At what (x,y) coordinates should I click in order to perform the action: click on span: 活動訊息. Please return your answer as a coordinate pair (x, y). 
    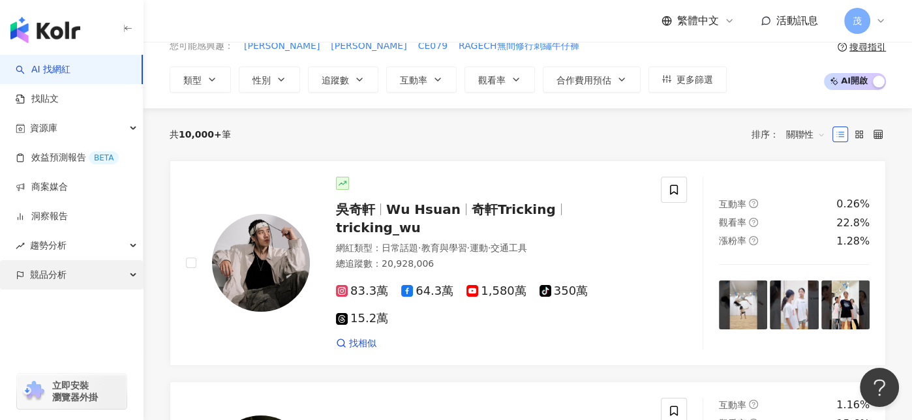
    Looking at the image, I should click on (797, 20).